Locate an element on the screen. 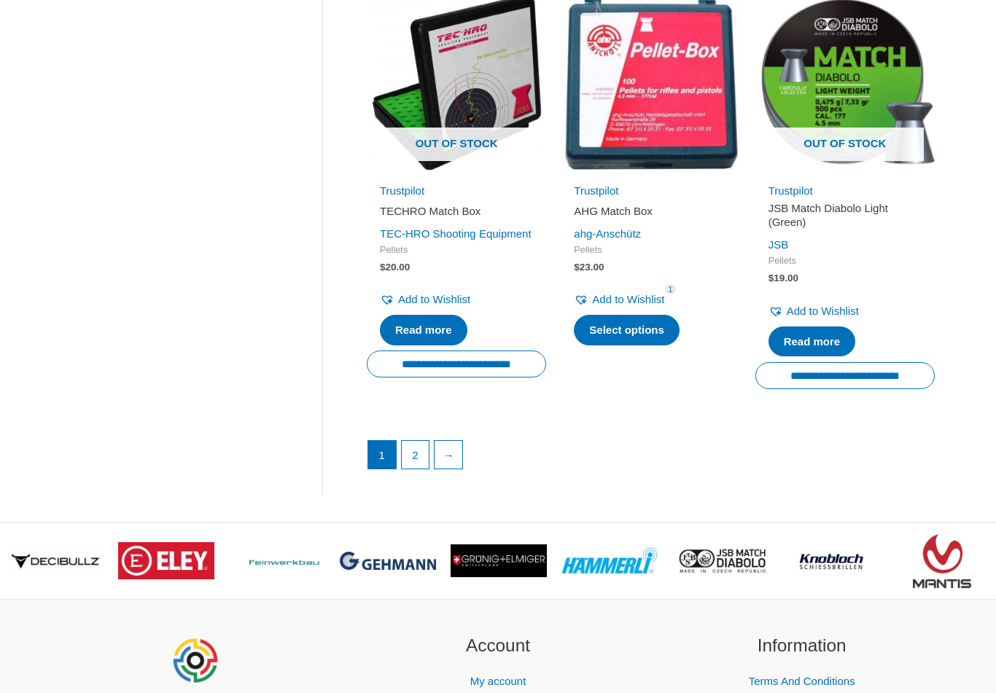 This screenshot has width=996, height=693. bdi: 19.00 is located at coordinates (783, 278).